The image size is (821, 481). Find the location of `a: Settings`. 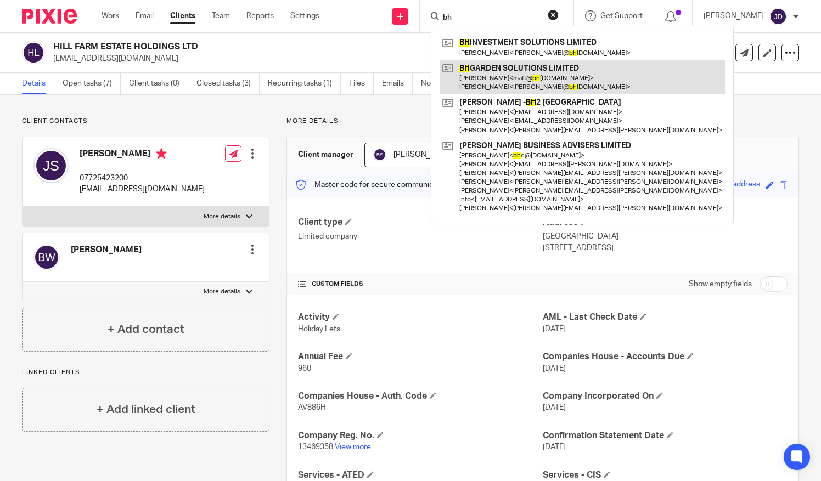

a: Settings is located at coordinates (305, 16).